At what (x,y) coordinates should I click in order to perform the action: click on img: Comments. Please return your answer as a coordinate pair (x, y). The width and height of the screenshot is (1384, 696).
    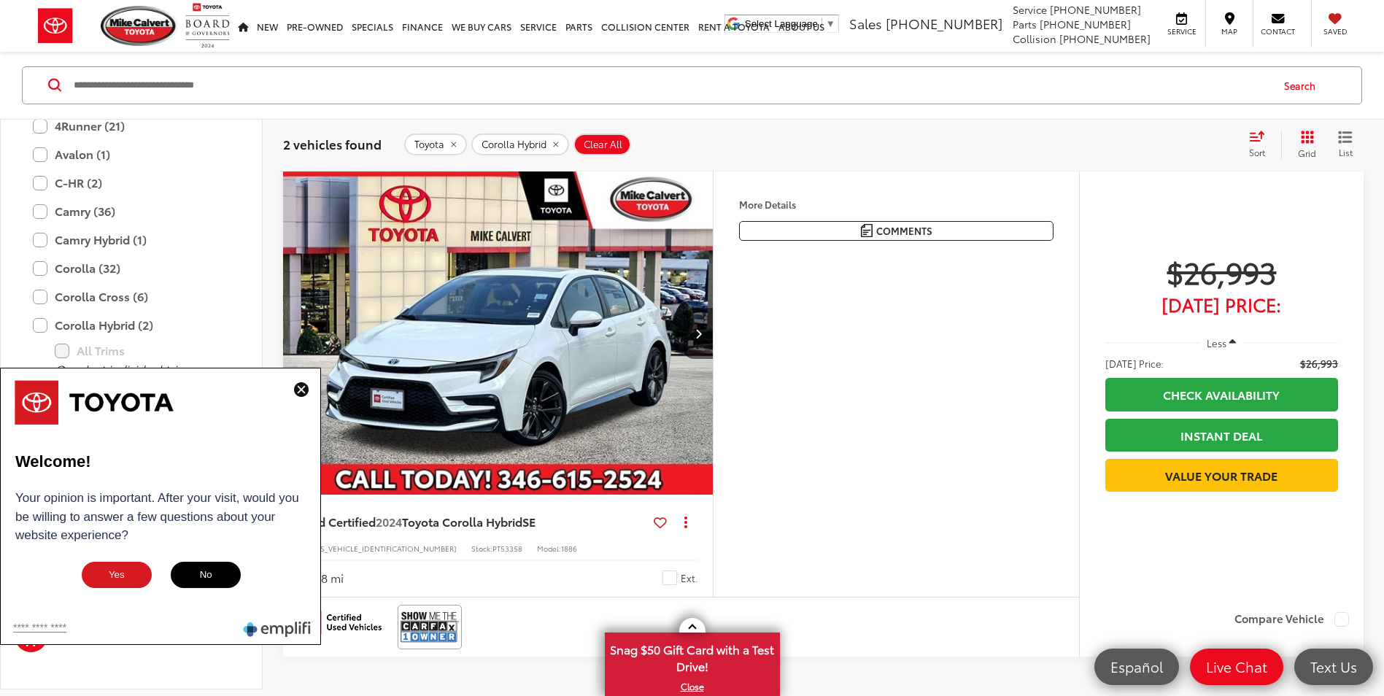
    Looking at the image, I should click on (867, 230).